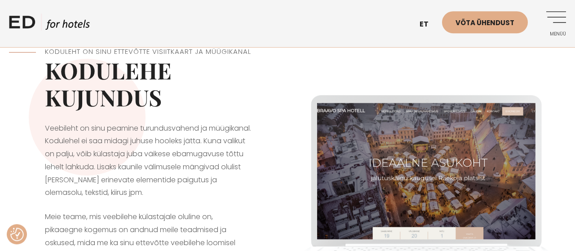  Describe the element at coordinates (17, 235) in the screenshot. I see `button: Nõusolekueelistused` at that location.